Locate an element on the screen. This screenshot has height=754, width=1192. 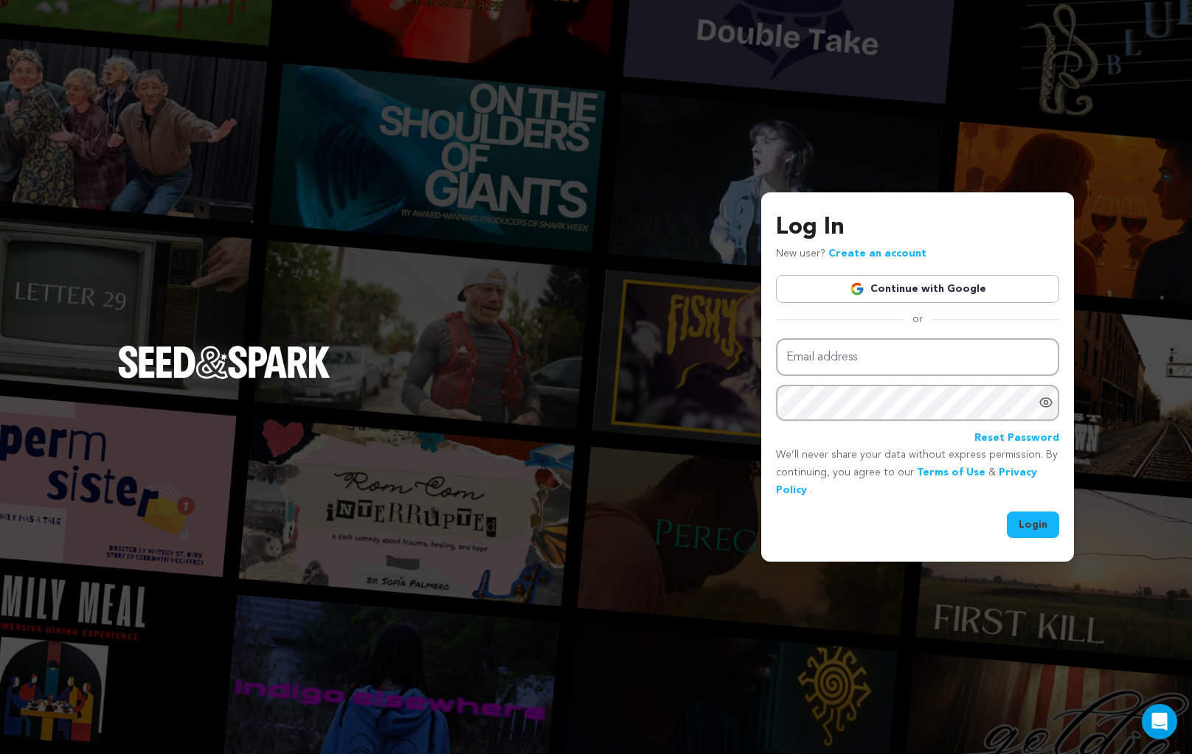
a: Reset Password is located at coordinates (1016, 439).